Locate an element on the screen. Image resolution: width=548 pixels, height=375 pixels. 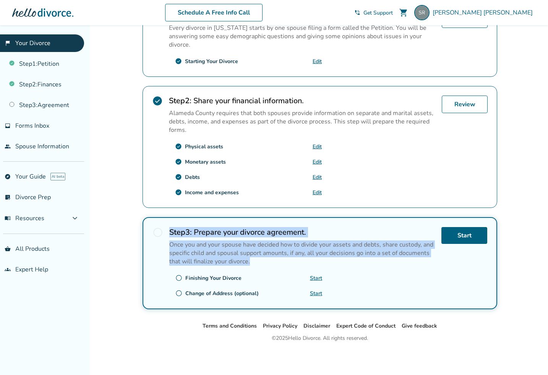
span: expand_more is located at coordinates (75, 218).